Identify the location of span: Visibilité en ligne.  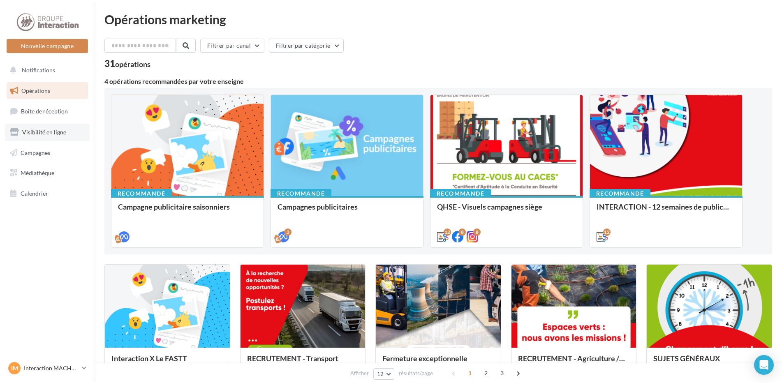
(44, 132).